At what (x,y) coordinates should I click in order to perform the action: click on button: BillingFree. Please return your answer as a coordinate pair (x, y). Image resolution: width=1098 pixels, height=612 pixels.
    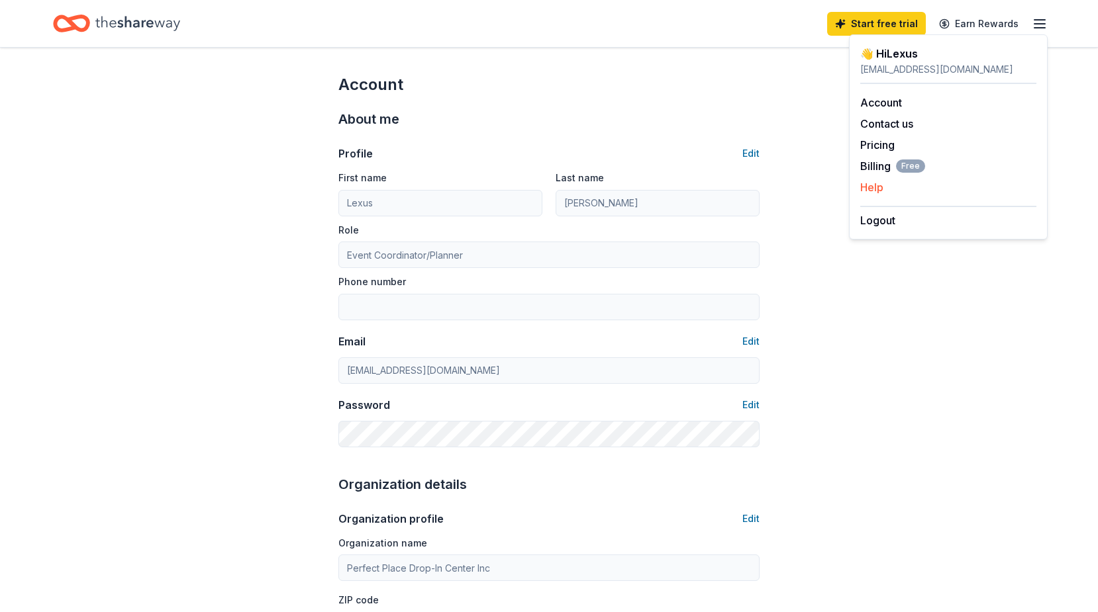
    Looking at the image, I should click on (893, 166).